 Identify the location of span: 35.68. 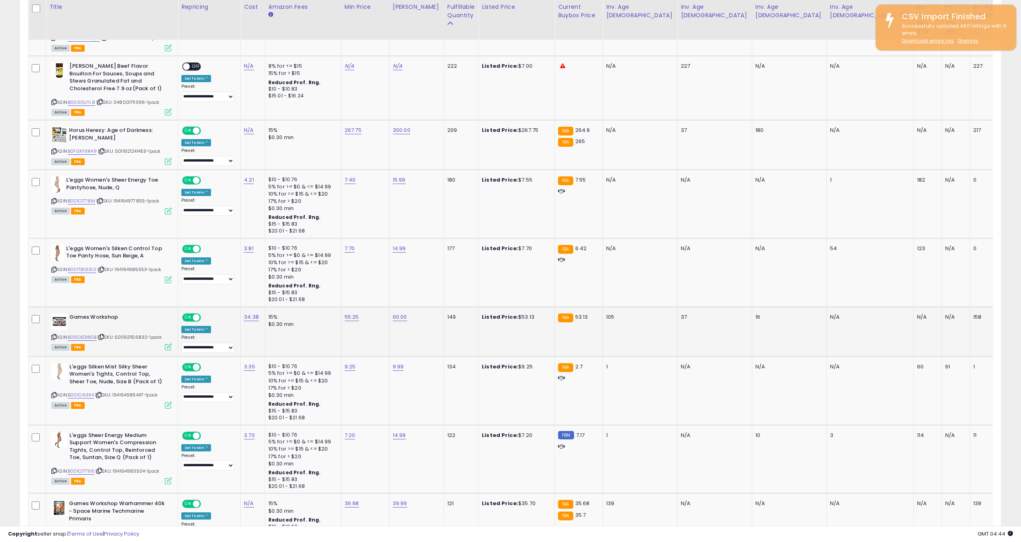
(583, 504).